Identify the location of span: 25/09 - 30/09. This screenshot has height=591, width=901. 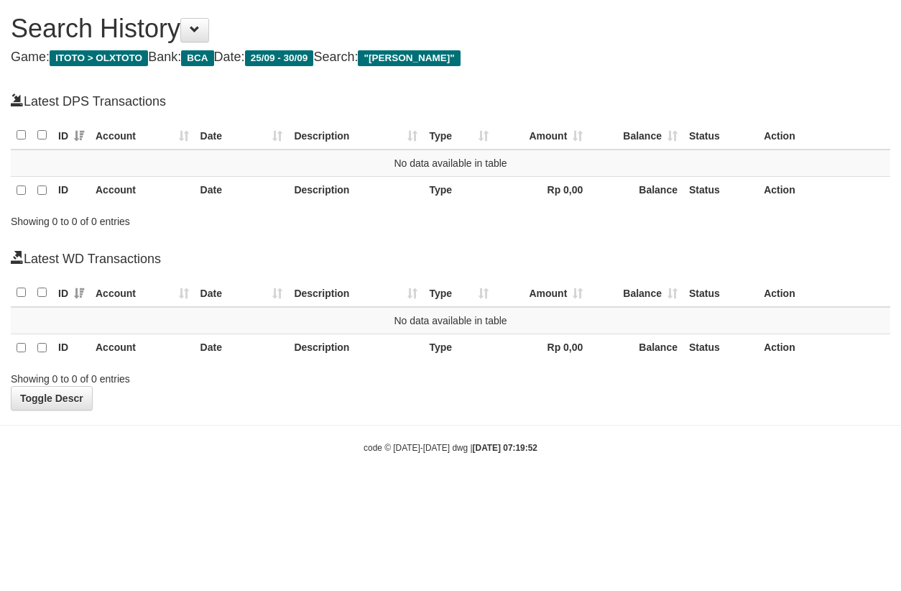
(280, 58).